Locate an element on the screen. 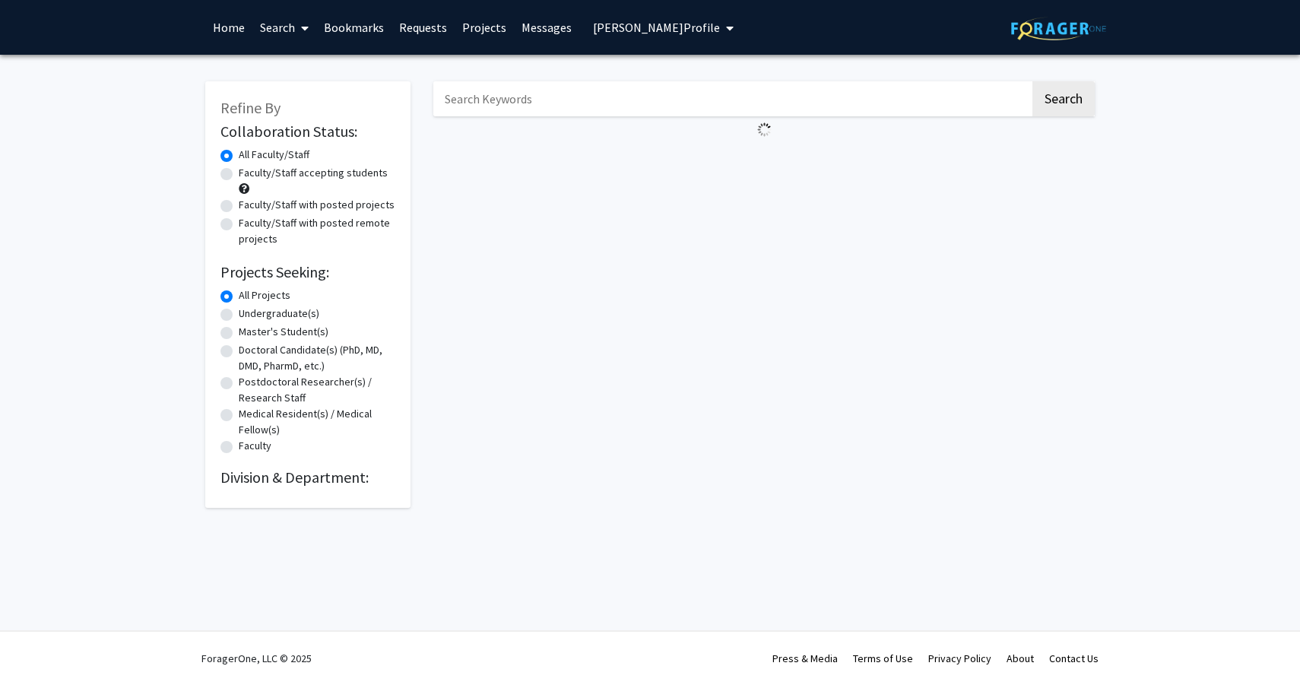  h2: Division & Department: is located at coordinates (308, 477).